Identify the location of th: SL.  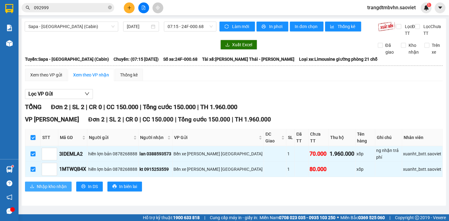
(290, 138).